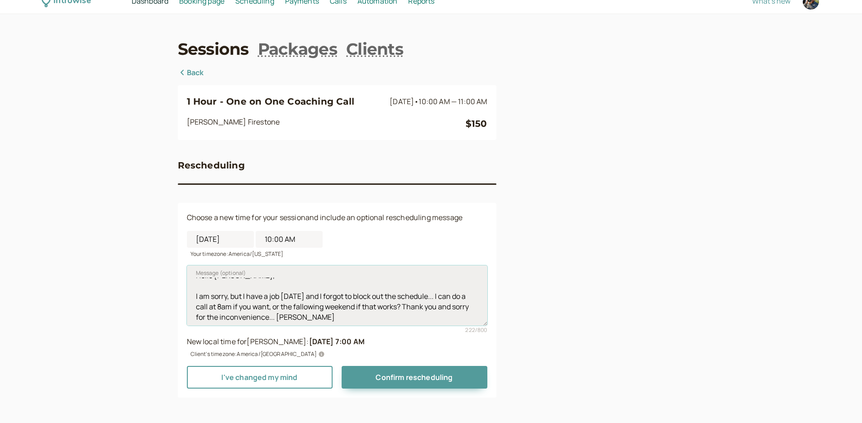  Describe the element at coordinates (452, 101) in the screenshot. I see `span: 10:00 AM — 11:00 AM` at that location.